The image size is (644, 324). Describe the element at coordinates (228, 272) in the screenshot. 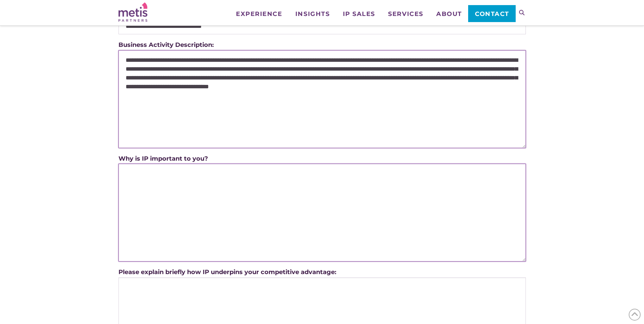

I see `label: Please explain briefly how IP underpins your competitive advantage:` at that location.